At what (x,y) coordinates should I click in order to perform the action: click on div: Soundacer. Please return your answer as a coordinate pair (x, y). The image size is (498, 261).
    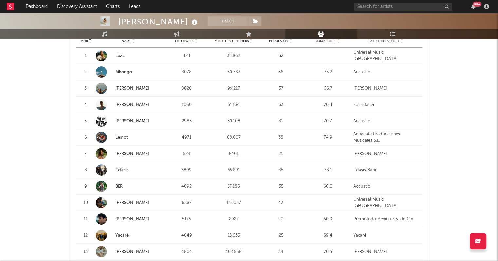
    Looking at the image, I should click on (386, 105).